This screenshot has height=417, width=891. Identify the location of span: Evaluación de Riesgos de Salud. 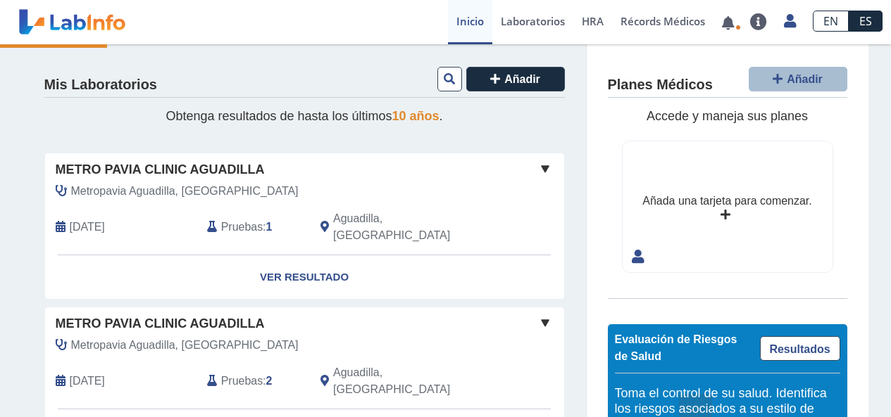
(676, 348).